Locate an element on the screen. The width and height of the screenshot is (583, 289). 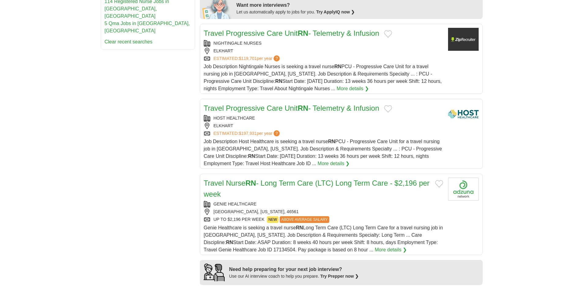
span: $197,931 is located at coordinates (248, 133).